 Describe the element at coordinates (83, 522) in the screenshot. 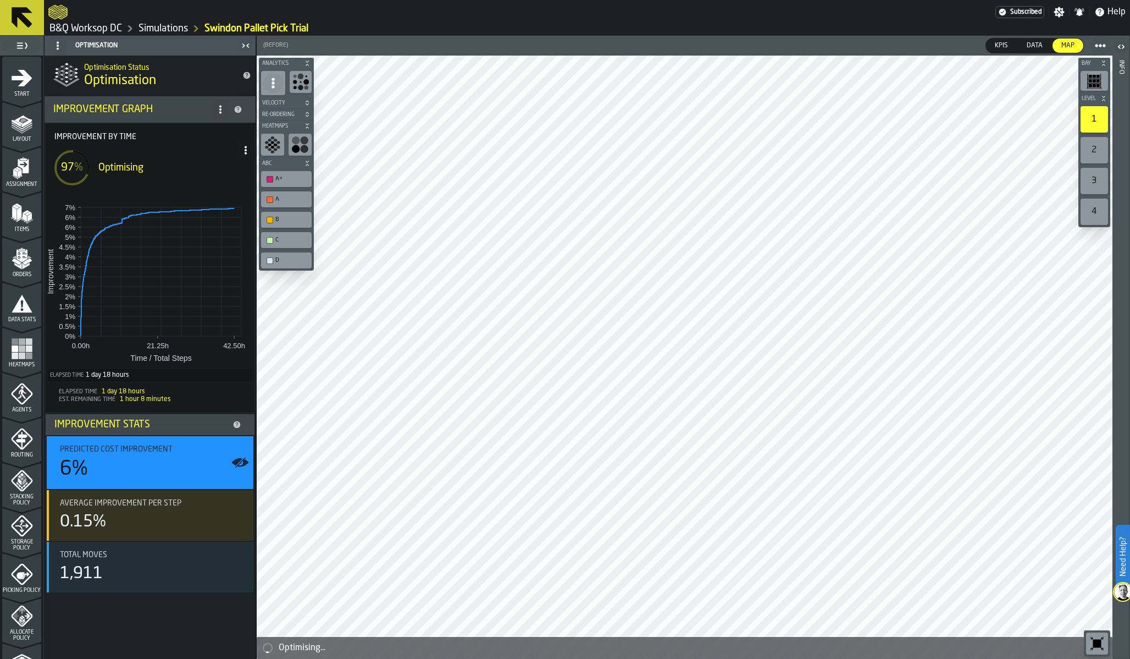

I see `div: 0.15%` at that location.